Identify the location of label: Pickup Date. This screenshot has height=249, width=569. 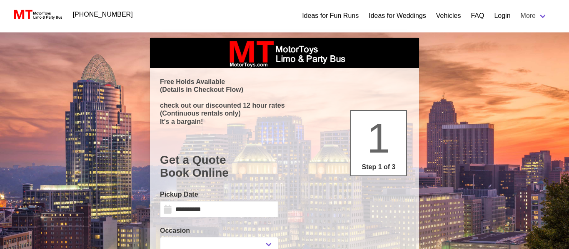
(219, 195).